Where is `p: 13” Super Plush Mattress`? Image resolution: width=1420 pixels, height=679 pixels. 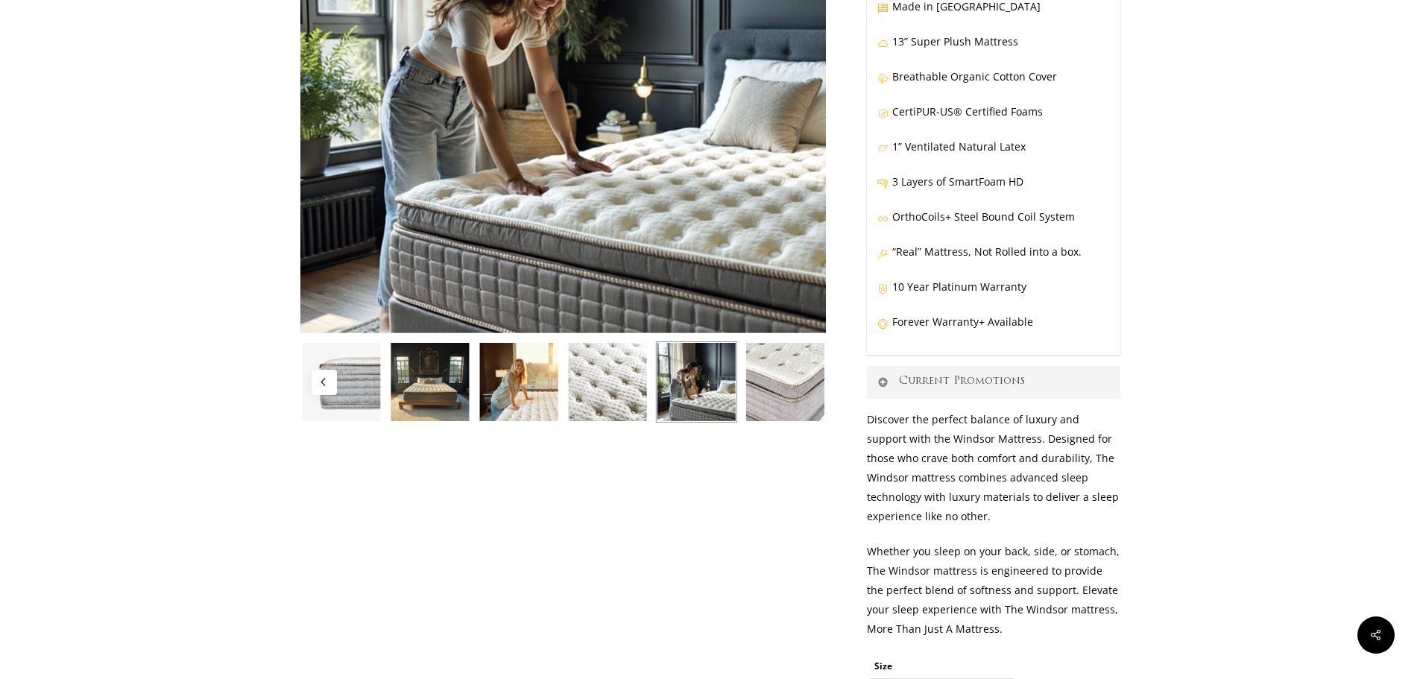
p: 13” Super Plush Mattress is located at coordinates (994, 49).